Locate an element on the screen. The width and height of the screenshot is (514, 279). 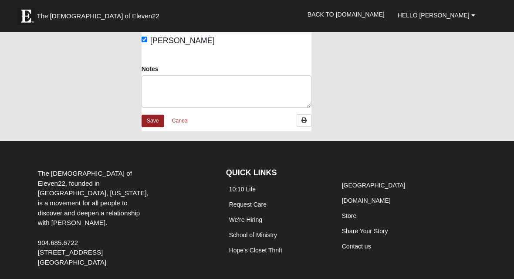
a: Store is located at coordinates (349, 215).